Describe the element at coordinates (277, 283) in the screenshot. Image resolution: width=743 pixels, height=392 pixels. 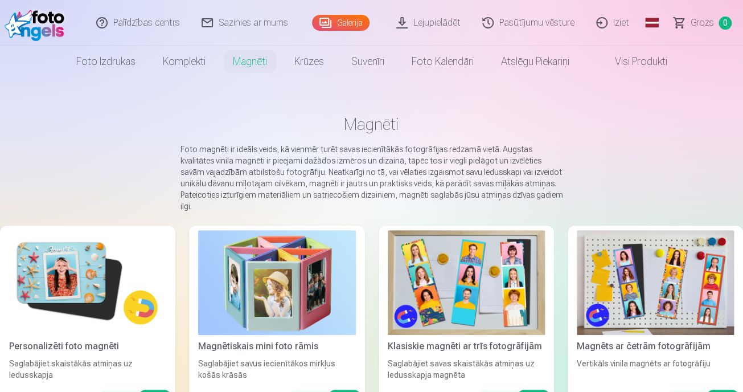
I see `img: Magnētiskais mini foto rāmis` at that location.